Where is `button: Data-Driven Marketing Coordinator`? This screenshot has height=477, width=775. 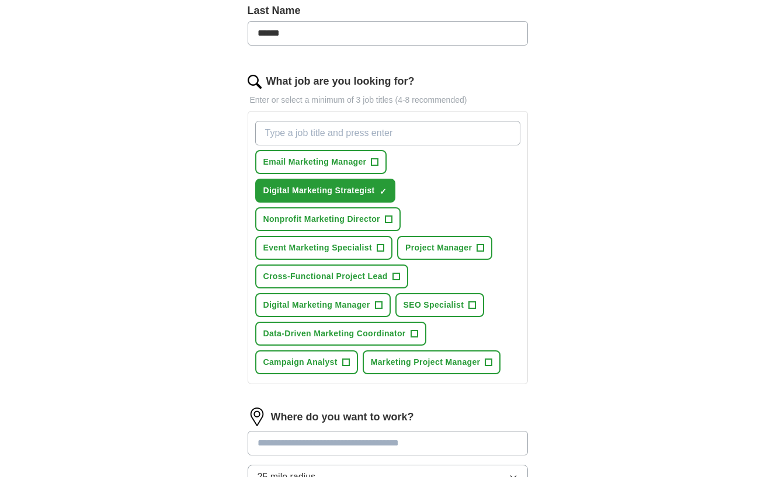 button: Data-Driven Marketing Coordinator is located at coordinates (340, 333).